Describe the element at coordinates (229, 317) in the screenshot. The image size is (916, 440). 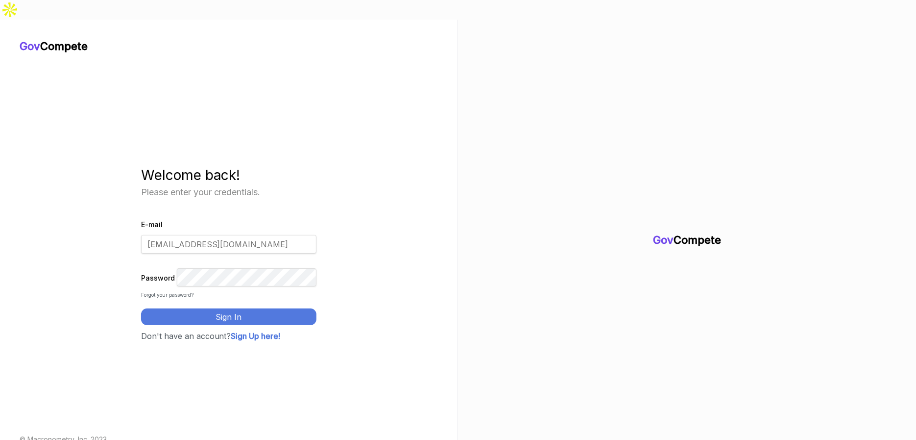
I see `button: Sign In` at that location.